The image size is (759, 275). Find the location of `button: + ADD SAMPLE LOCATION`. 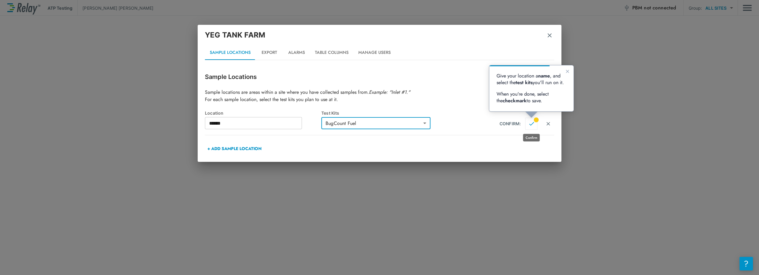

button: + ADD SAMPLE LOCATION is located at coordinates (234, 149).